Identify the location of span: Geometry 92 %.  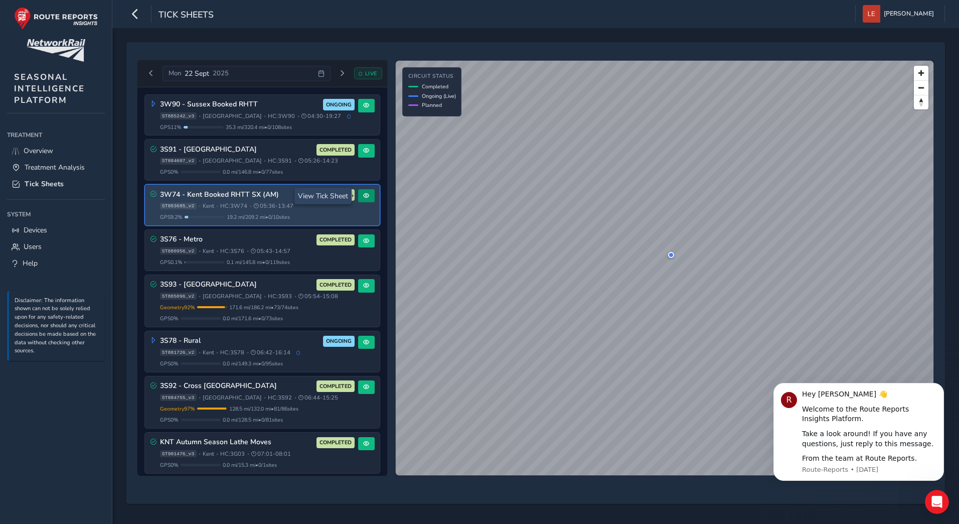
(178, 307).